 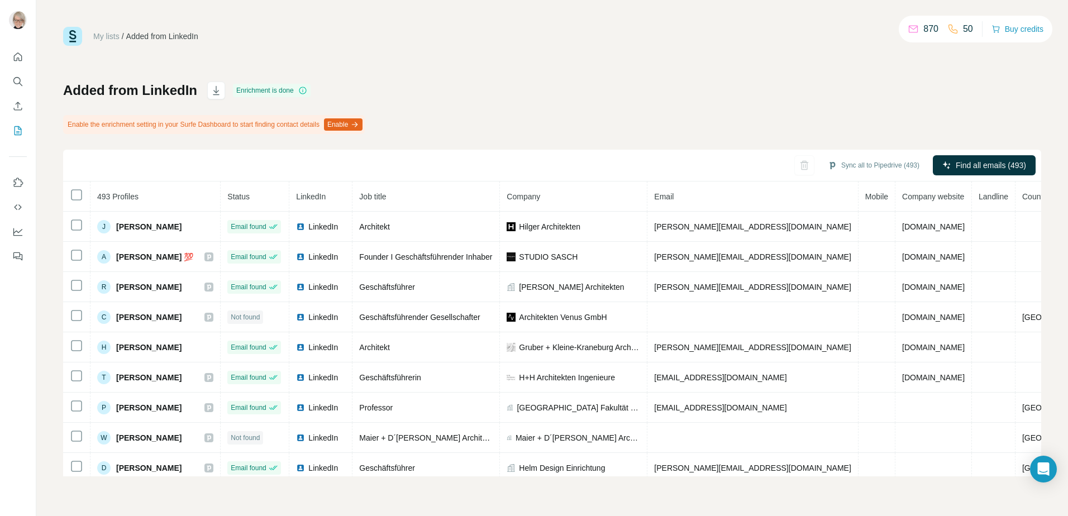 What do you see at coordinates (104, 408) in the screenshot?
I see `div: P` at bounding box center [104, 408].